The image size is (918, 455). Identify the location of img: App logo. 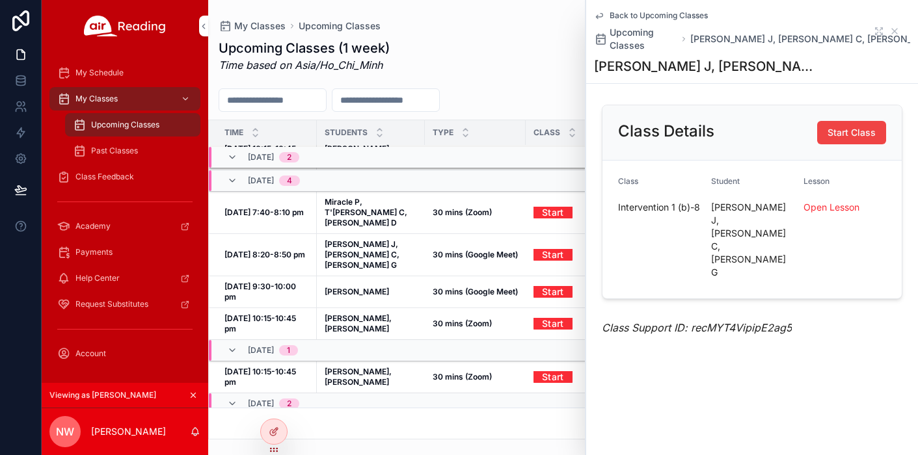
(125, 26).